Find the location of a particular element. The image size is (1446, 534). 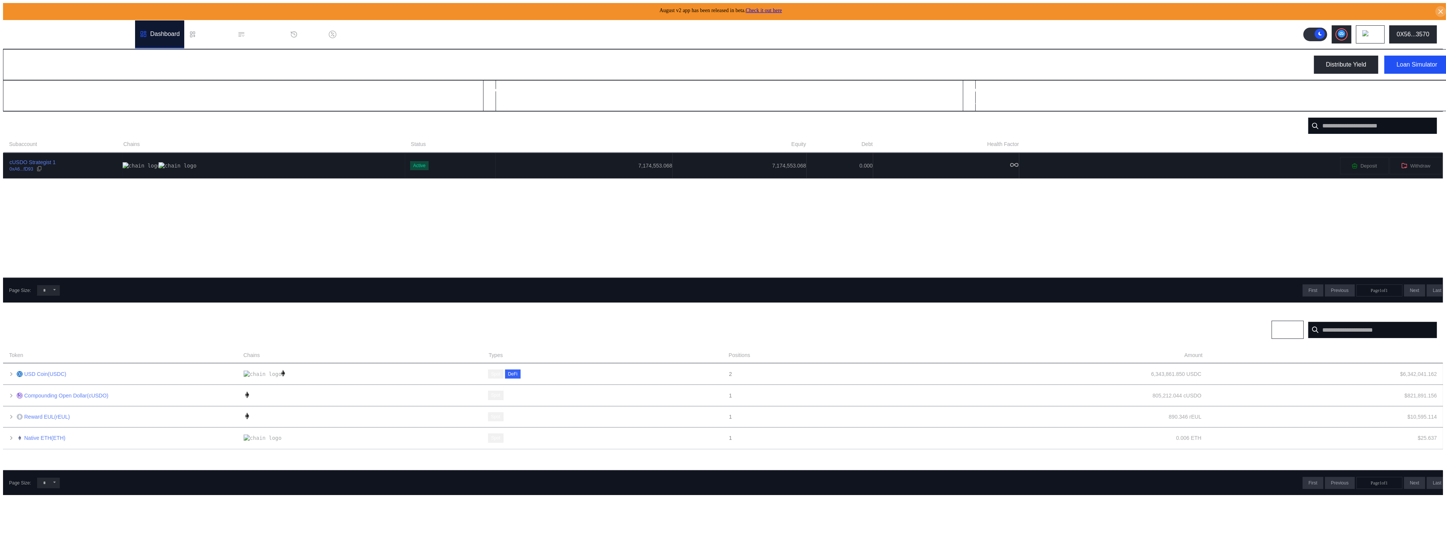

div: $ 10,595.114 is located at coordinates (1422, 417).